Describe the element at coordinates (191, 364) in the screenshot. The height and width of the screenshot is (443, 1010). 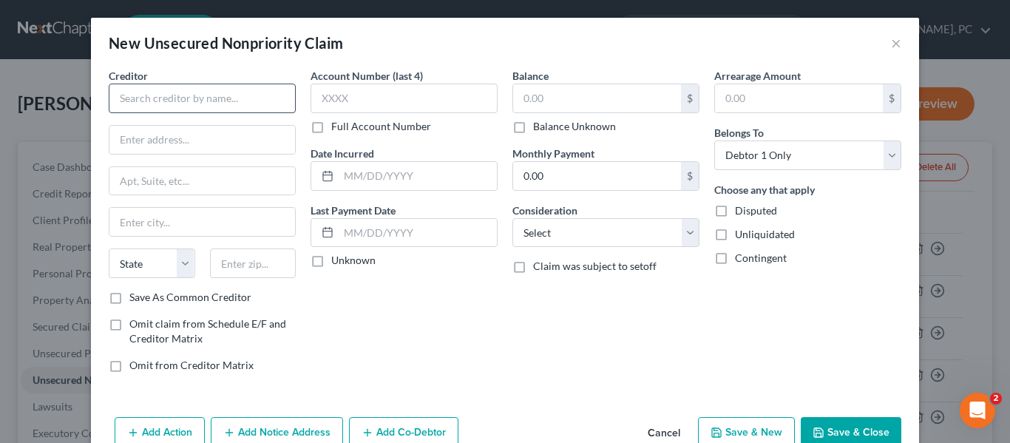
I see `span: Omit from Creditor Matrix` at that location.